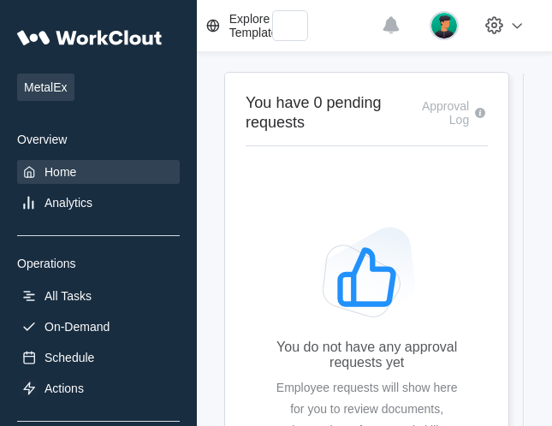 The width and height of the screenshot is (552, 426). What do you see at coordinates (64, 389) in the screenshot?
I see `div: Actions` at bounding box center [64, 389].